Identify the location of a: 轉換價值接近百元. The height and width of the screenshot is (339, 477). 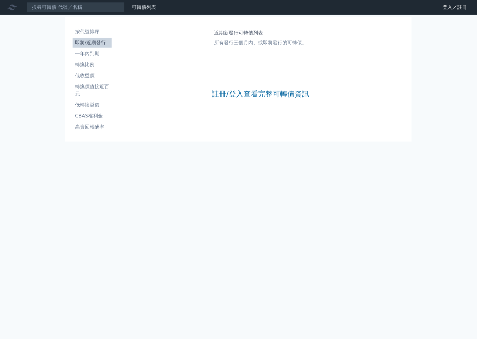
(92, 90).